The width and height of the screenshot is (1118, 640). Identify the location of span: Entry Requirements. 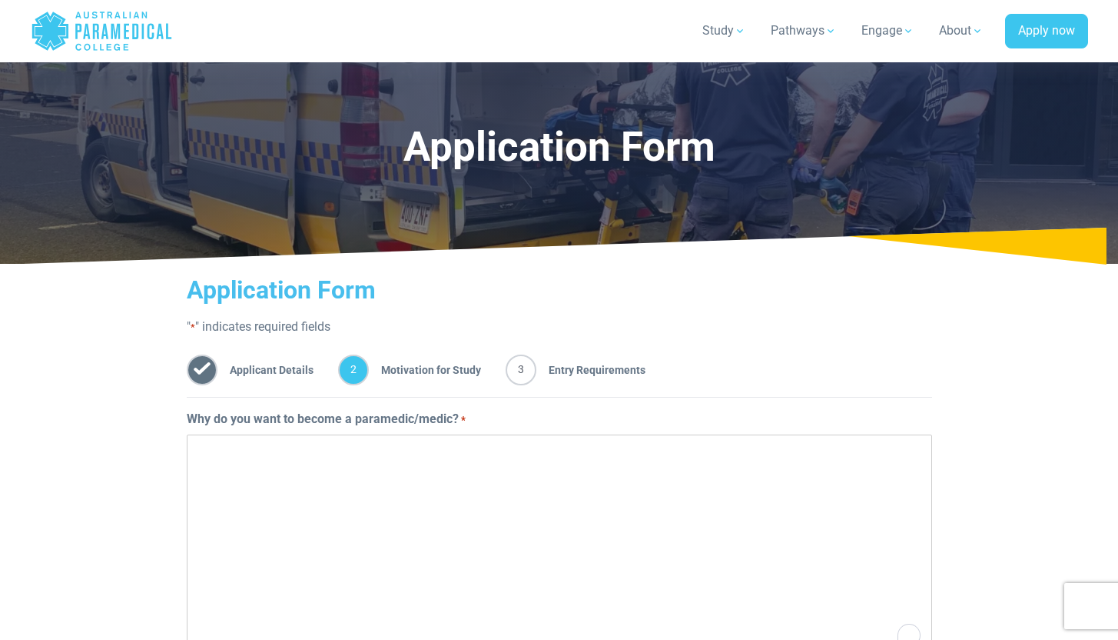
(591, 370).